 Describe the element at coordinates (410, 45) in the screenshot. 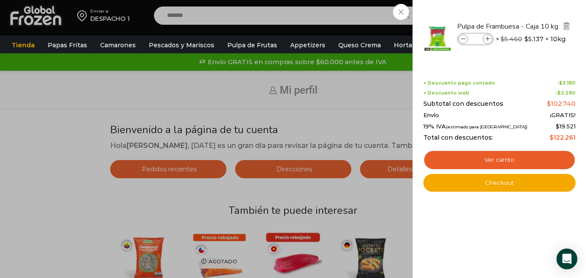

I see `a: Hortalizas` at that location.